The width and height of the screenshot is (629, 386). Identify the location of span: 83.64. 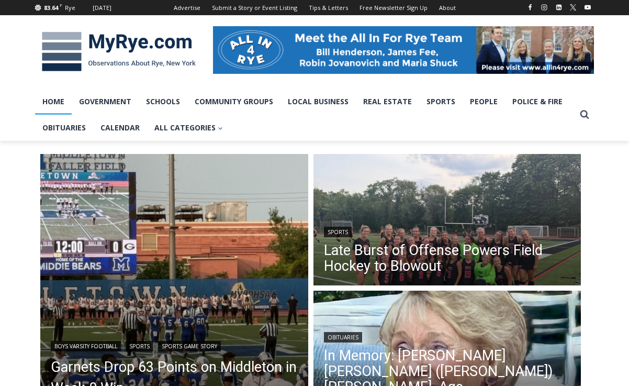
(51, 7).